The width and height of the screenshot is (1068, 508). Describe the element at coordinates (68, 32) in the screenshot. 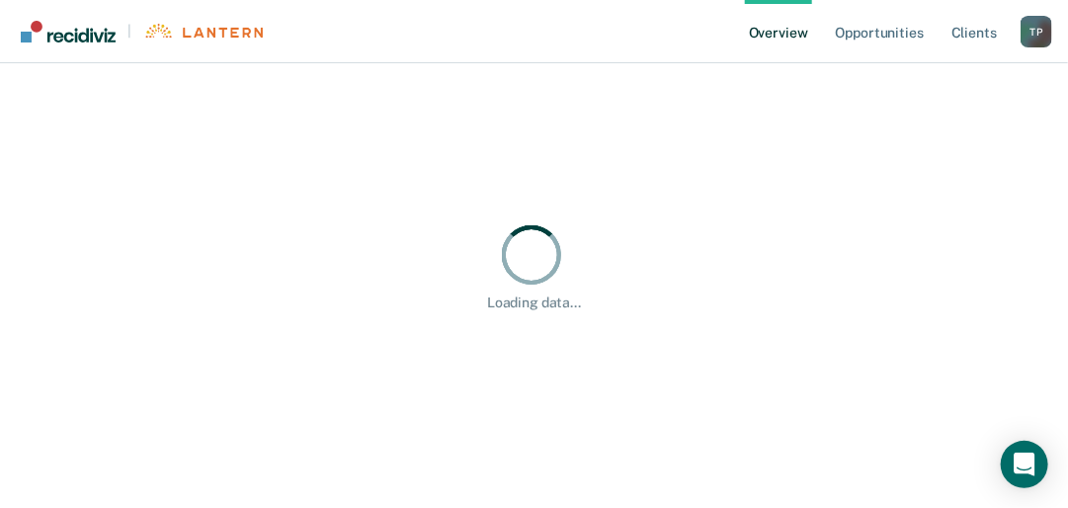

I see `img: Recidiviz` at that location.